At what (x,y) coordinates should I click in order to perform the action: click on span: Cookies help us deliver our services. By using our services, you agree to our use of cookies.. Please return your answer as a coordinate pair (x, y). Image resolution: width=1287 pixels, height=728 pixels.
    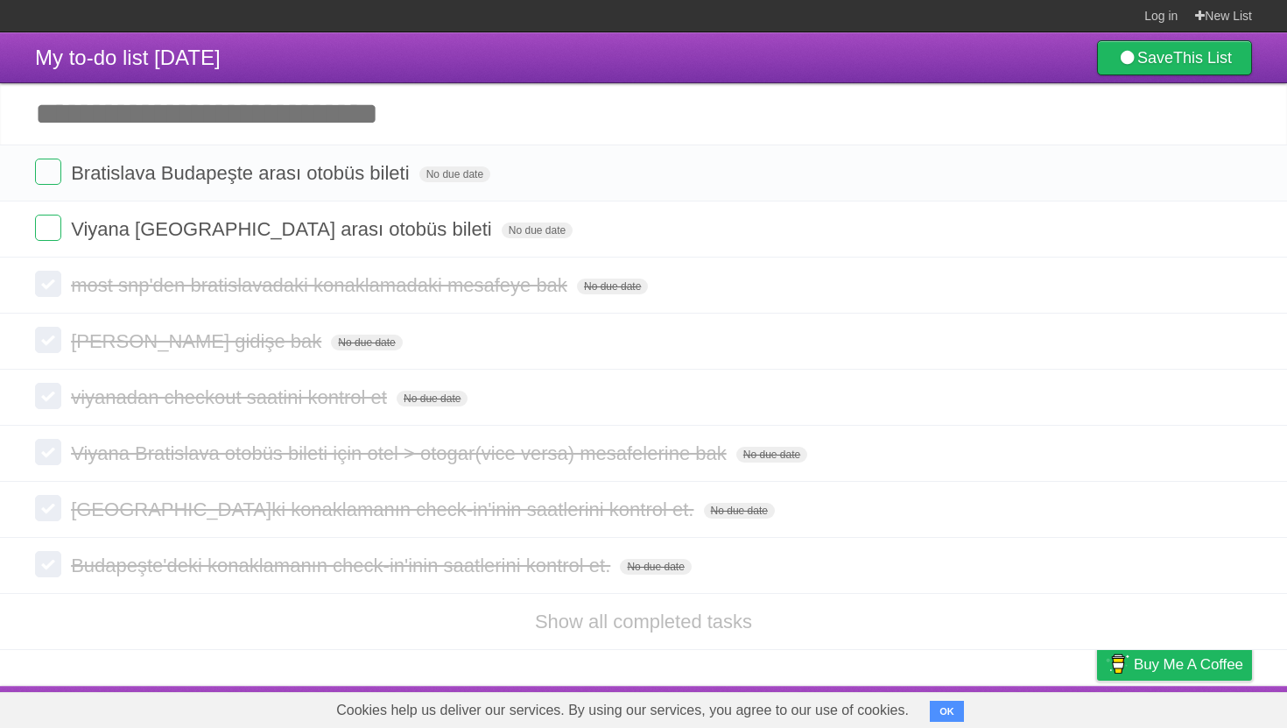
    Looking at the image, I should click on (623, 710).